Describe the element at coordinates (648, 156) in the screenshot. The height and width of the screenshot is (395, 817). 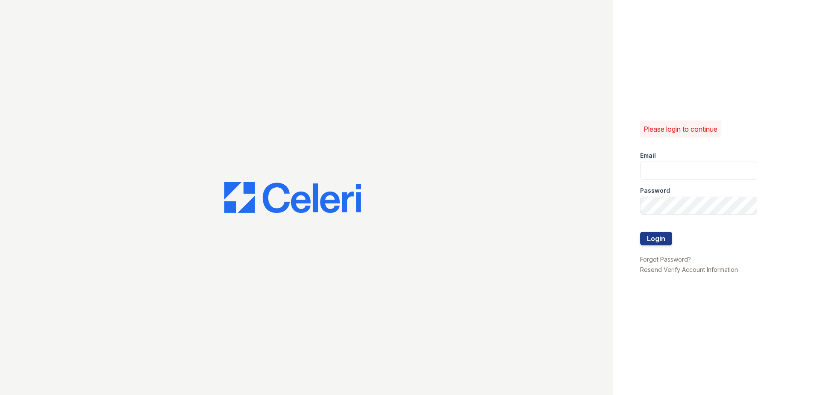
I see `label: Email` at that location.